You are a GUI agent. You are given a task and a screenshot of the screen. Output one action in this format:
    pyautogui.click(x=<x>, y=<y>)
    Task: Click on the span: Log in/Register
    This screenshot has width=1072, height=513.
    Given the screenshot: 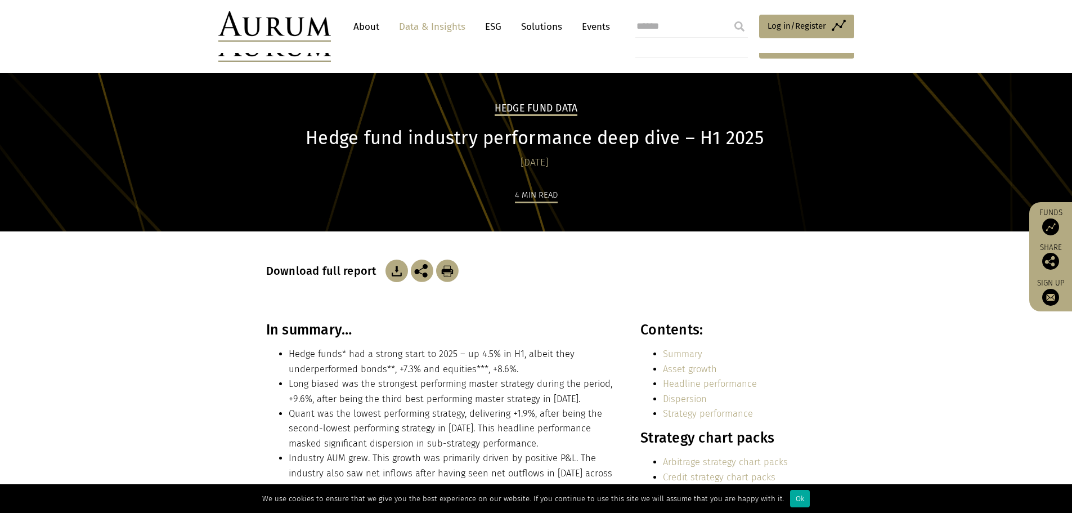 What is the action you would take?
    pyautogui.click(x=797, y=26)
    